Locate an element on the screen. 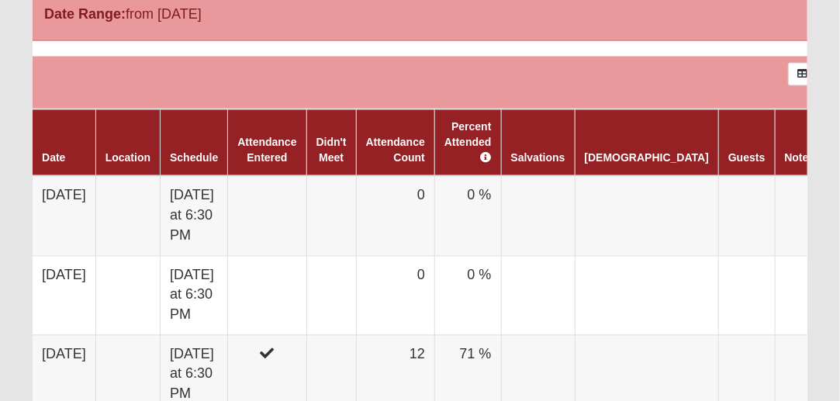  a: Export to Excel is located at coordinates (802, 74).